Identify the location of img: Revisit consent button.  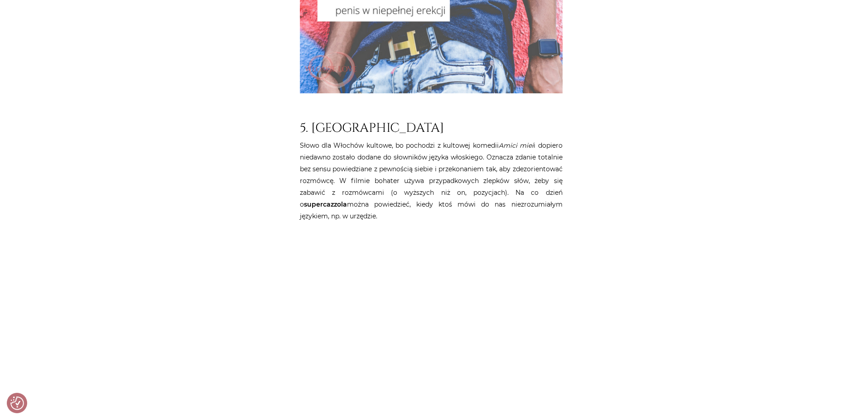
(17, 403).